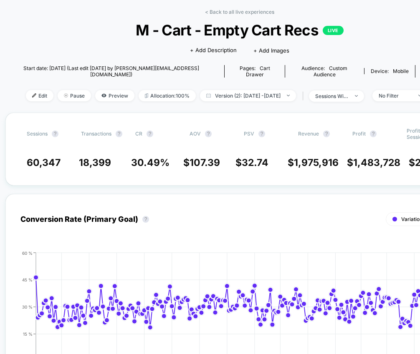  Describe the element at coordinates (37, 134) in the screenshot. I see `span: Sessions` at that location.